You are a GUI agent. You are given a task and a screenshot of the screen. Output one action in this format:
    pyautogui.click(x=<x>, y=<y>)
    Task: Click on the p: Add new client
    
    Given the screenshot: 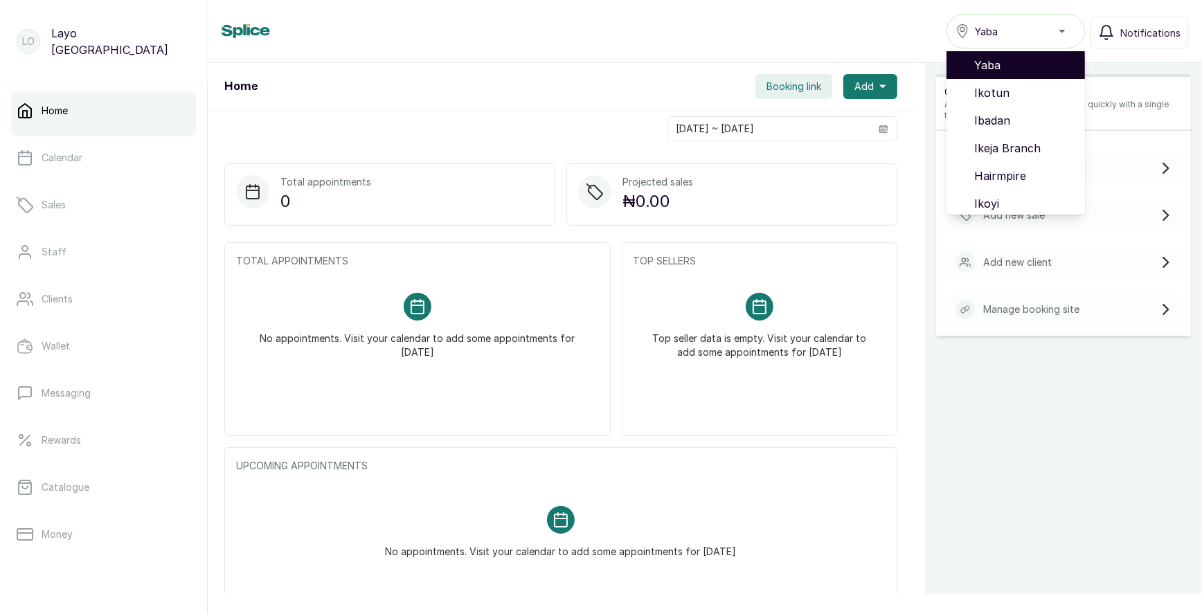 What is the action you would take?
    pyautogui.click(x=1017, y=262)
    